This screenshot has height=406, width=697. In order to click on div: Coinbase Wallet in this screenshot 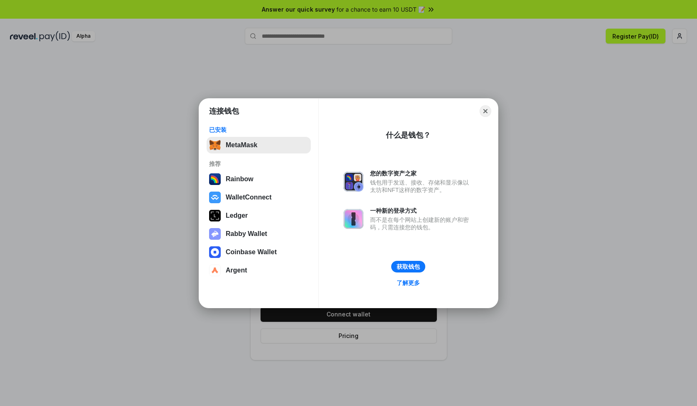, I will do `click(251, 252)`.